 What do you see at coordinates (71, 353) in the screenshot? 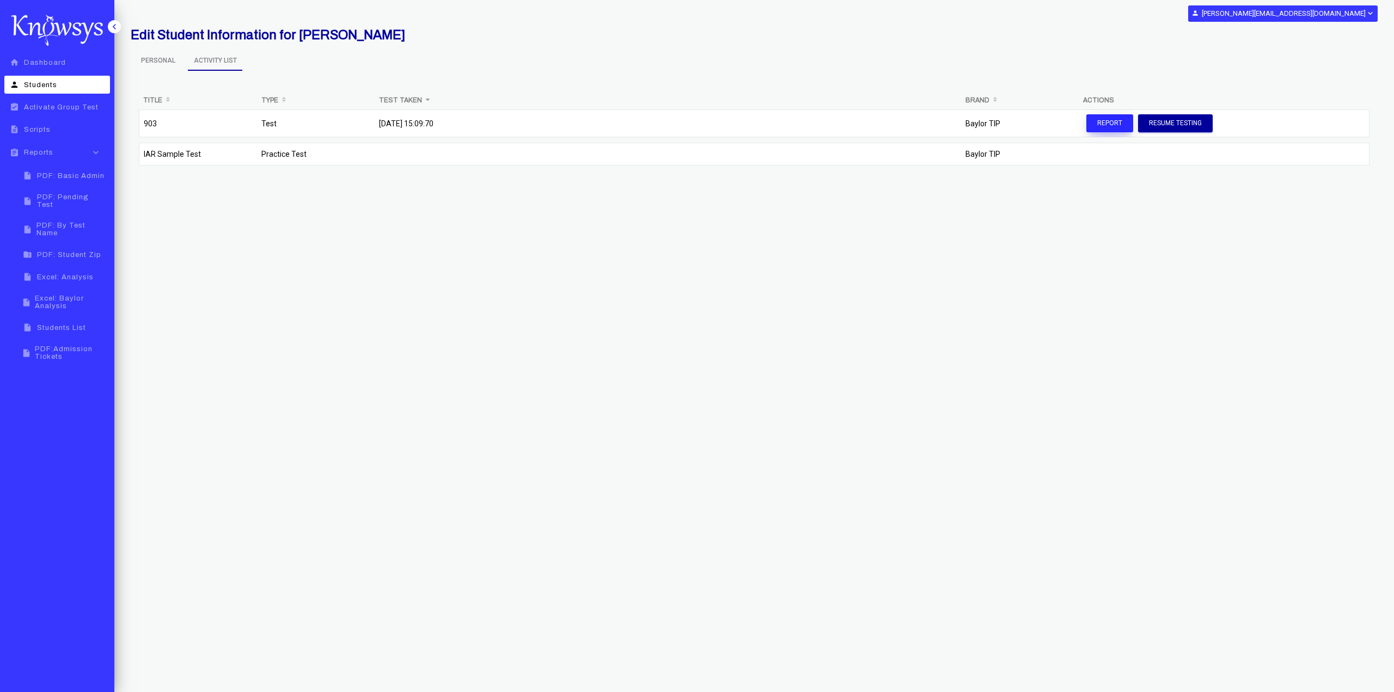
I see `span: PDF:Admission Tickets` at bounding box center [71, 353].